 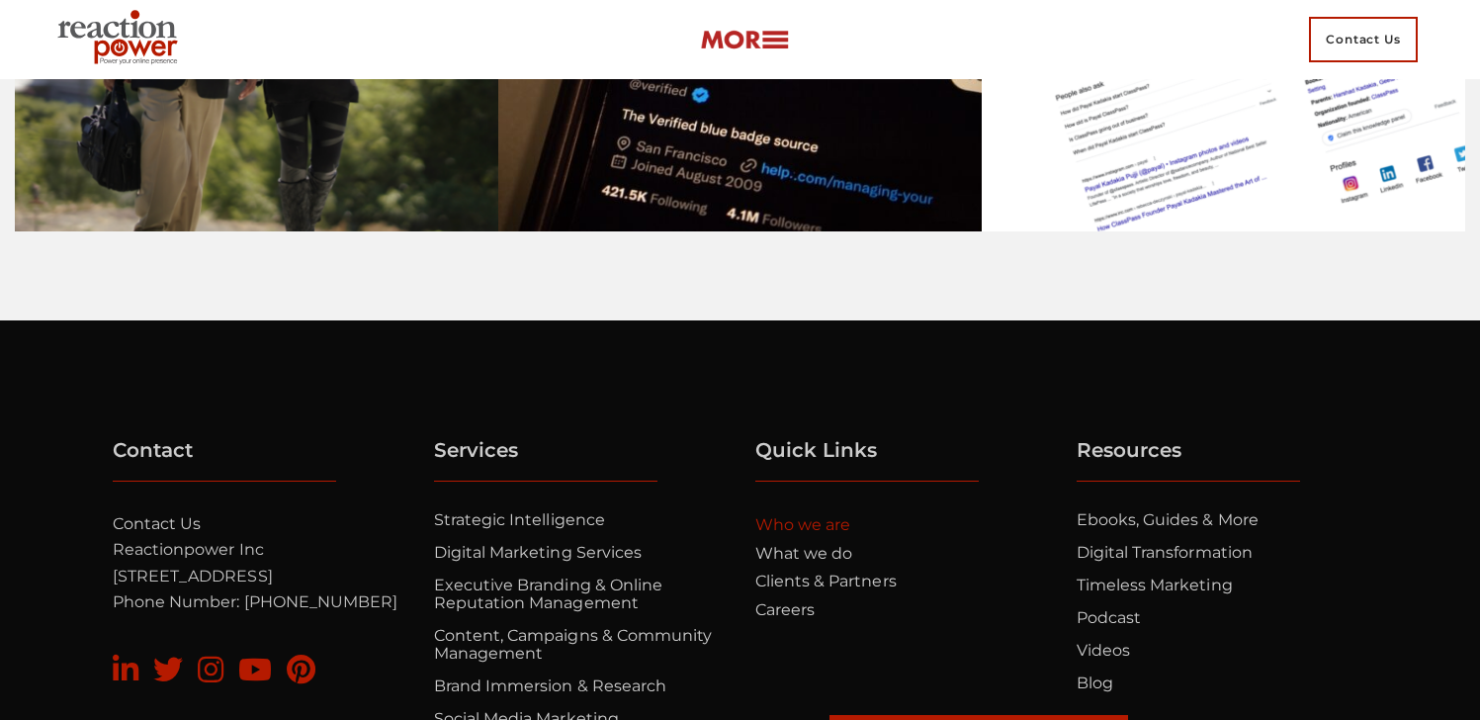 What do you see at coordinates (519, 519) in the screenshot?
I see `a: Strategic Intelligence` at bounding box center [519, 519].